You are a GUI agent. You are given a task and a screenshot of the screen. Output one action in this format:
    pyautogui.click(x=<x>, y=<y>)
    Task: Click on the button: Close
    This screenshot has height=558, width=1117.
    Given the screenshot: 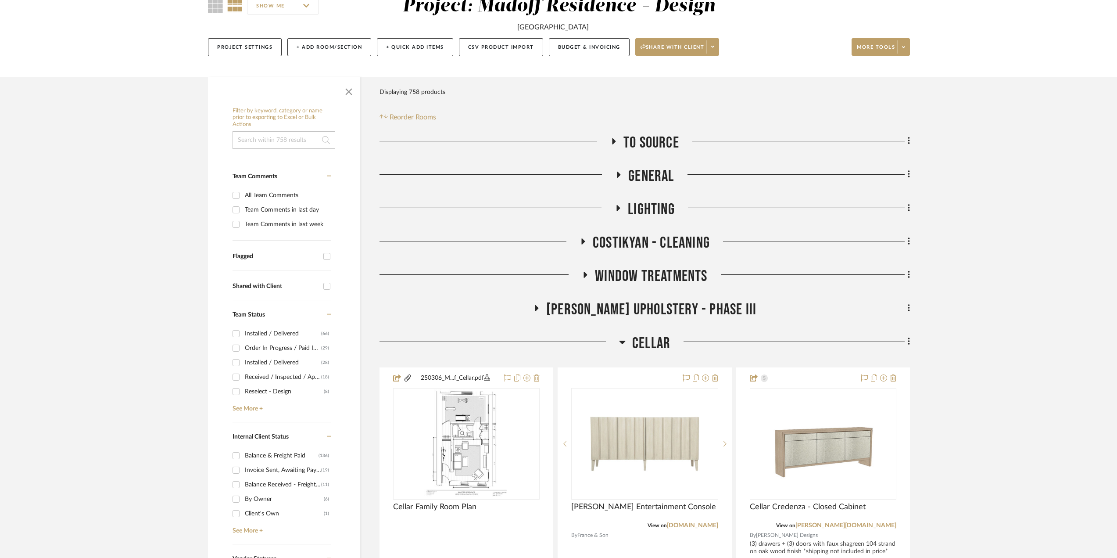 What is the action you would take?
    pyautogui.click(x=349, y=90)
    